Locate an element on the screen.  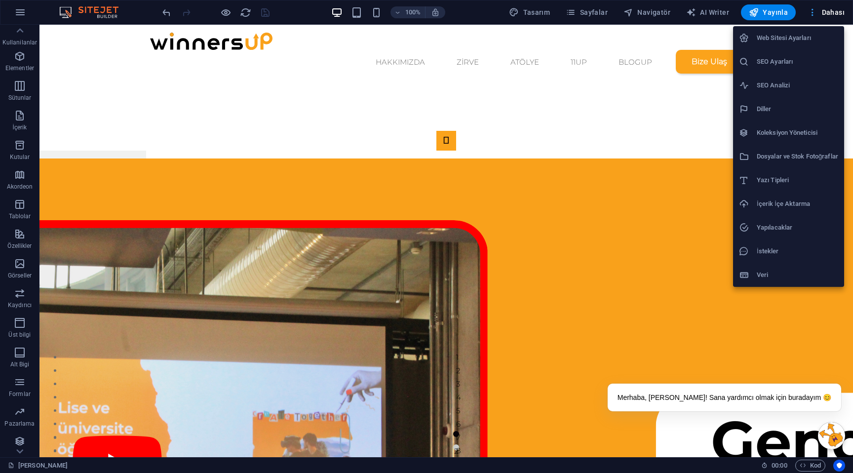
h6: Yapılacaklar is located at coordinates (798, 228).